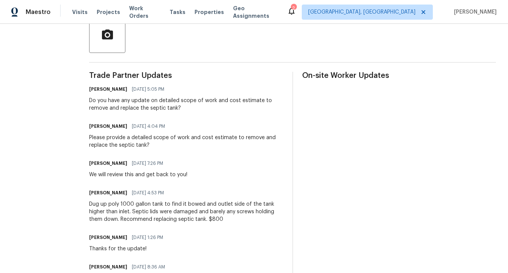  Describe the element at coordinates (80, 12) in the screenshot. I see `span: Visits` at that location.